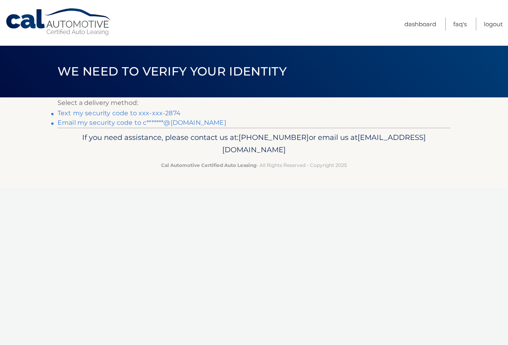 This screenshot has width=508, height=345. Describe the element at coordinates (254, 103) in the screenshot. I see `p: Select a delivery method:` at that location.